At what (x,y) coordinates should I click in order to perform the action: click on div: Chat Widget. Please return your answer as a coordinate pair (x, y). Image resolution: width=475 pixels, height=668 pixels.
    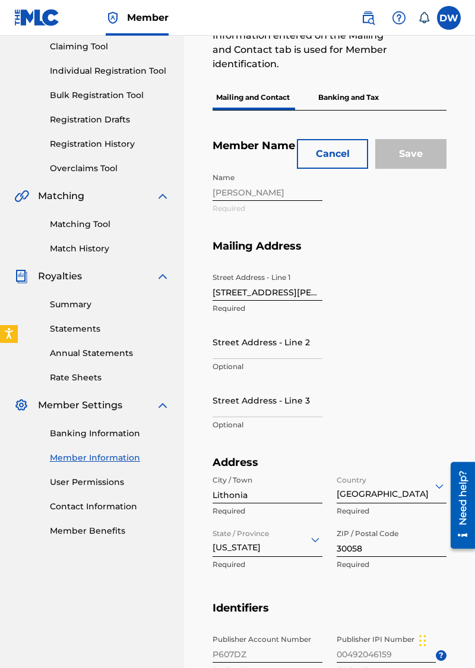
    Looking at the image, I should click on (446, 639).